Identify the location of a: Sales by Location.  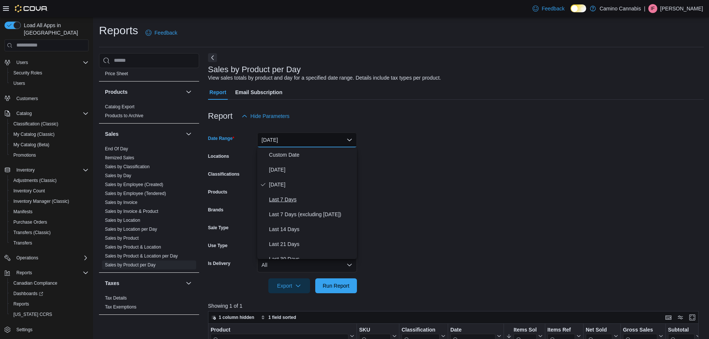
(122, 220).